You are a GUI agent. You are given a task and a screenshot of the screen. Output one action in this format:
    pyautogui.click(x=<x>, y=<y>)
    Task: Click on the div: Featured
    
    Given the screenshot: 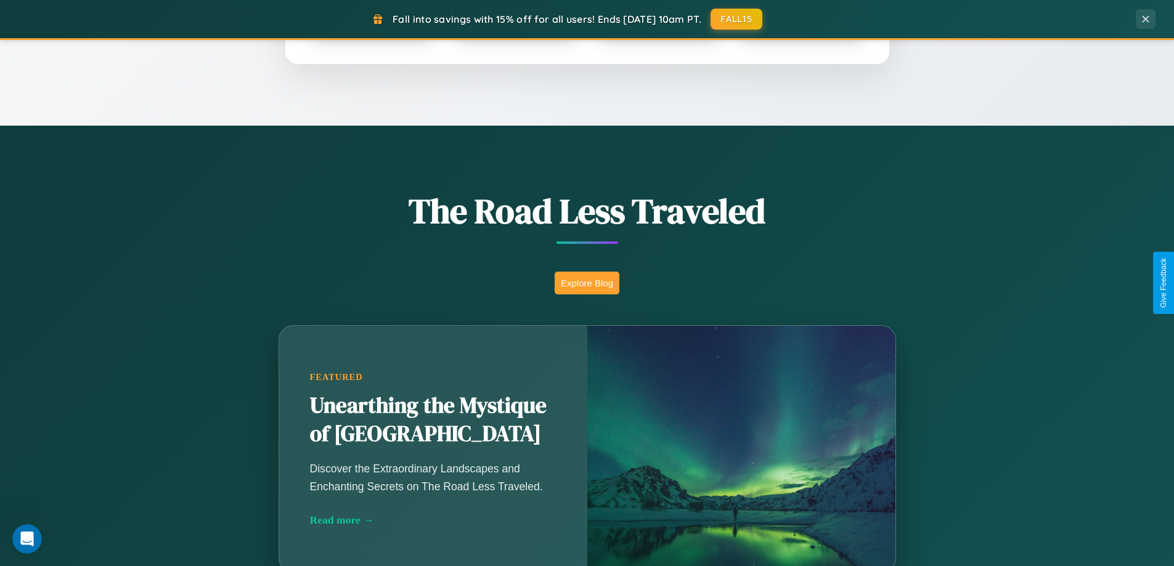 What is the action you would take?
    pyautogui.click(x=433, y=377)
    